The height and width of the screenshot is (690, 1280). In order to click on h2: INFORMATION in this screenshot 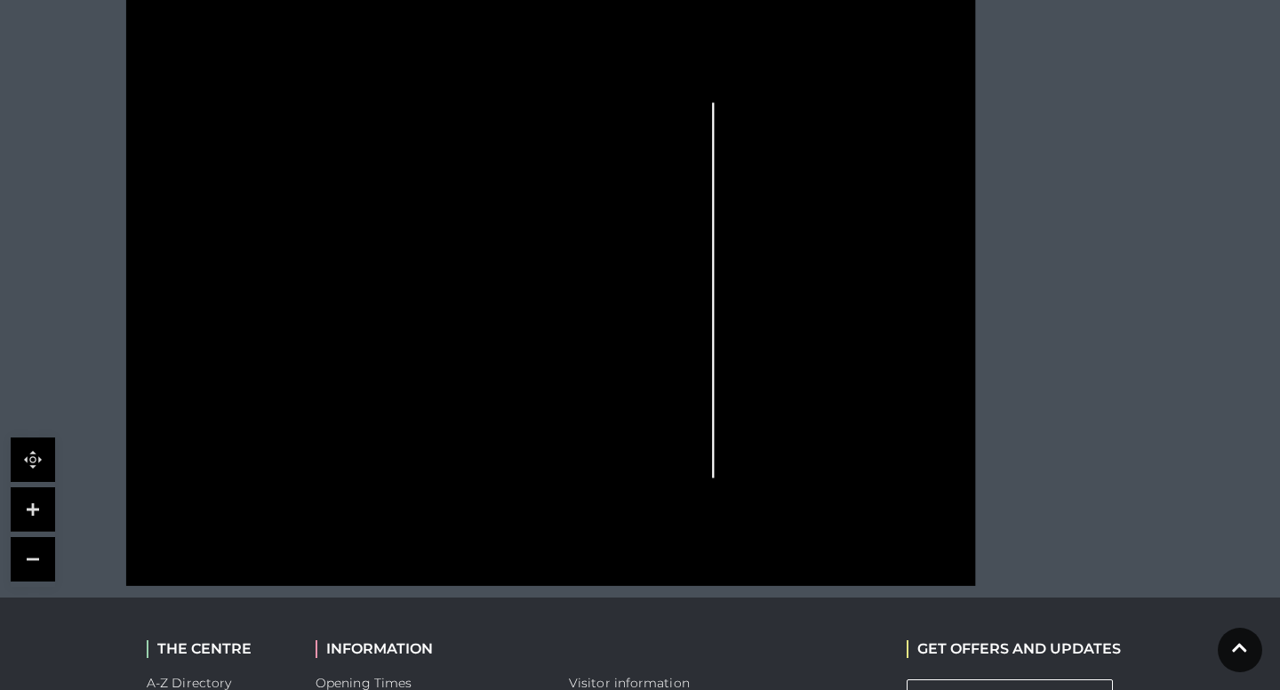, I will do `click(429, 648)`.